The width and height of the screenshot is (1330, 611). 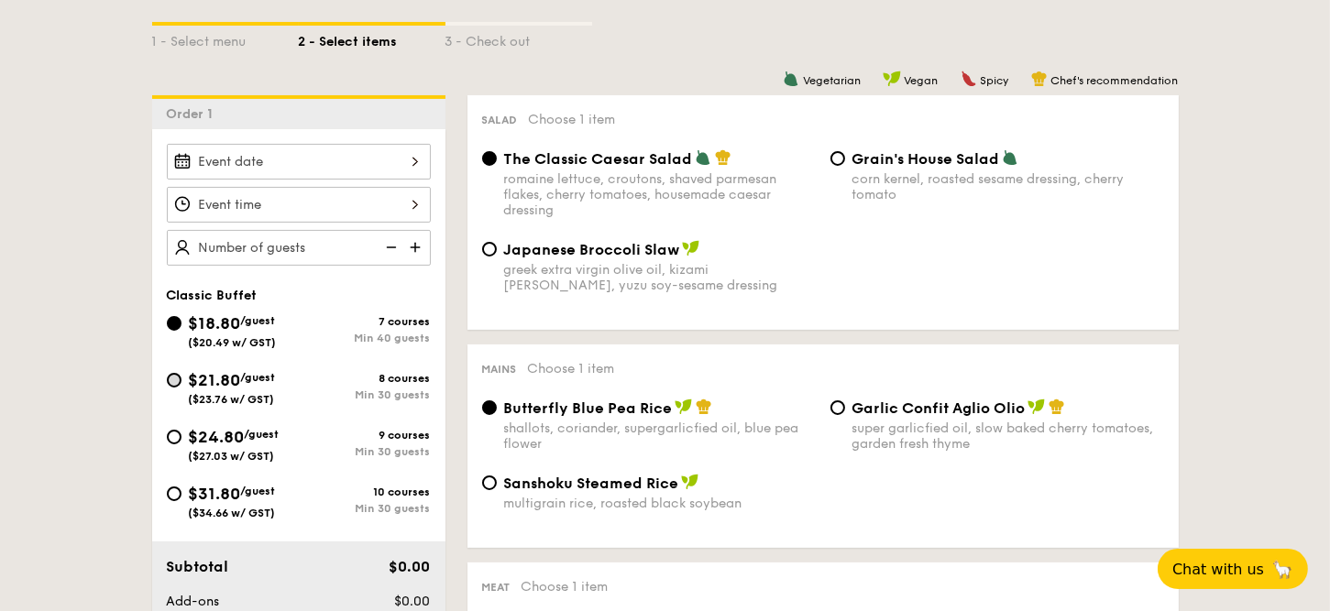 What do you see at coordinates (1008, 187) in the screenshot?
I see `div: corn kernel, roasted sesame dressing, cherry tomato` at bounding box center [1008, 187].